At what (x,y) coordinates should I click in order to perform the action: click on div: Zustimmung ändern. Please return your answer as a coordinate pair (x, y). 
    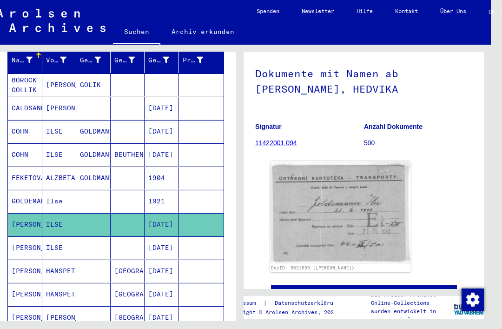
    Looking at the image, I should click on (473, 299).